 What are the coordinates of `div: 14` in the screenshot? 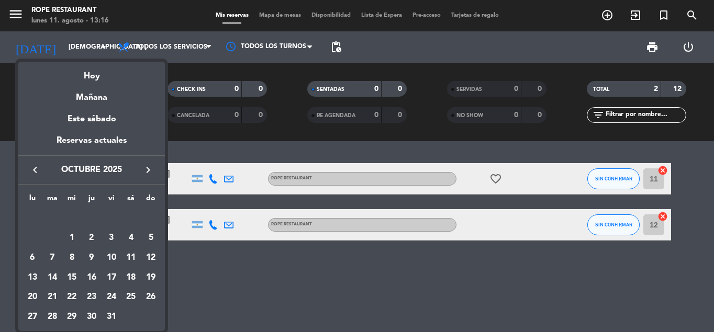 It's located at (52, 278).